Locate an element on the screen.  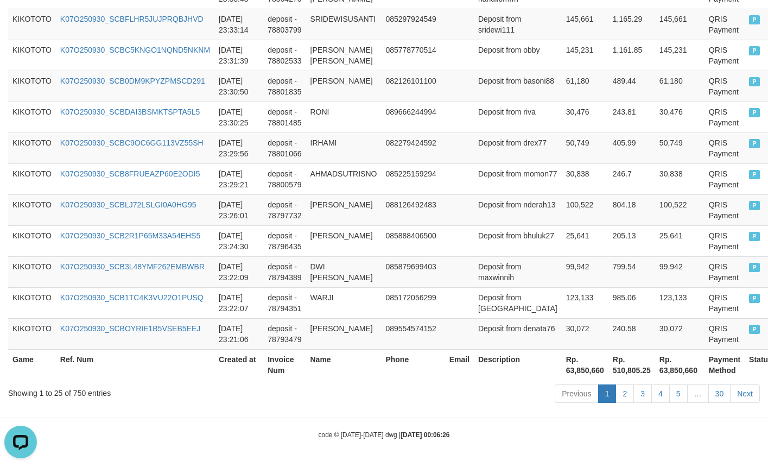
td: 1,165.29 is located at coordinates (632, 24).